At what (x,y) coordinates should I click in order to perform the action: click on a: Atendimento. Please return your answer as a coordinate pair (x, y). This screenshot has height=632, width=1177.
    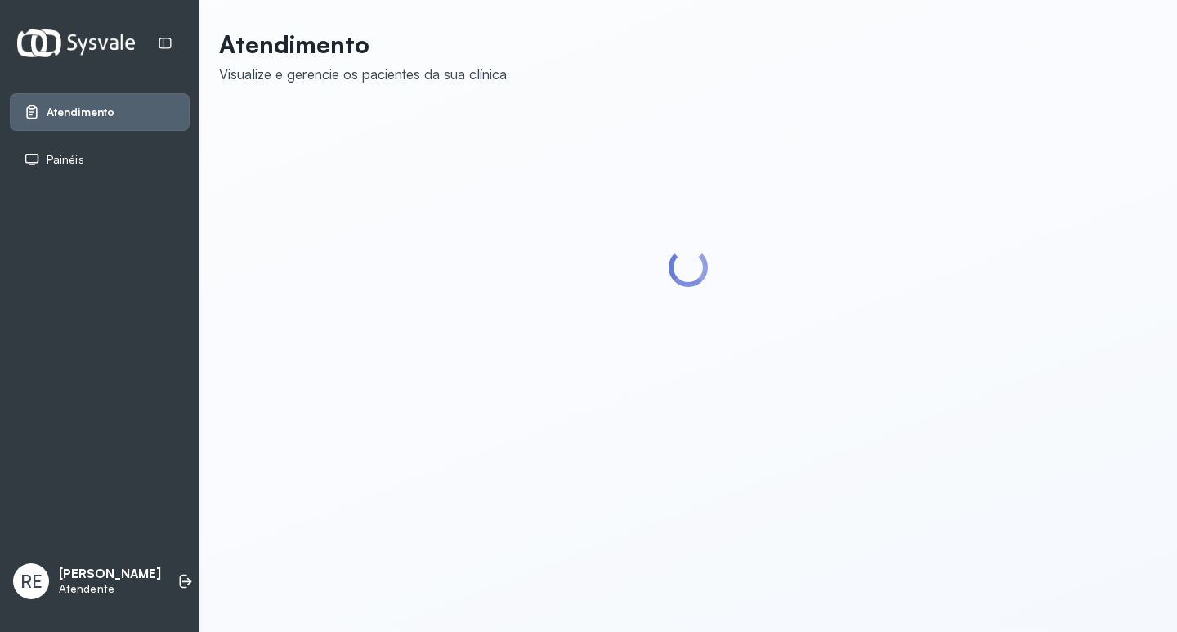
    Looking at the image, I should click on (100, 112).